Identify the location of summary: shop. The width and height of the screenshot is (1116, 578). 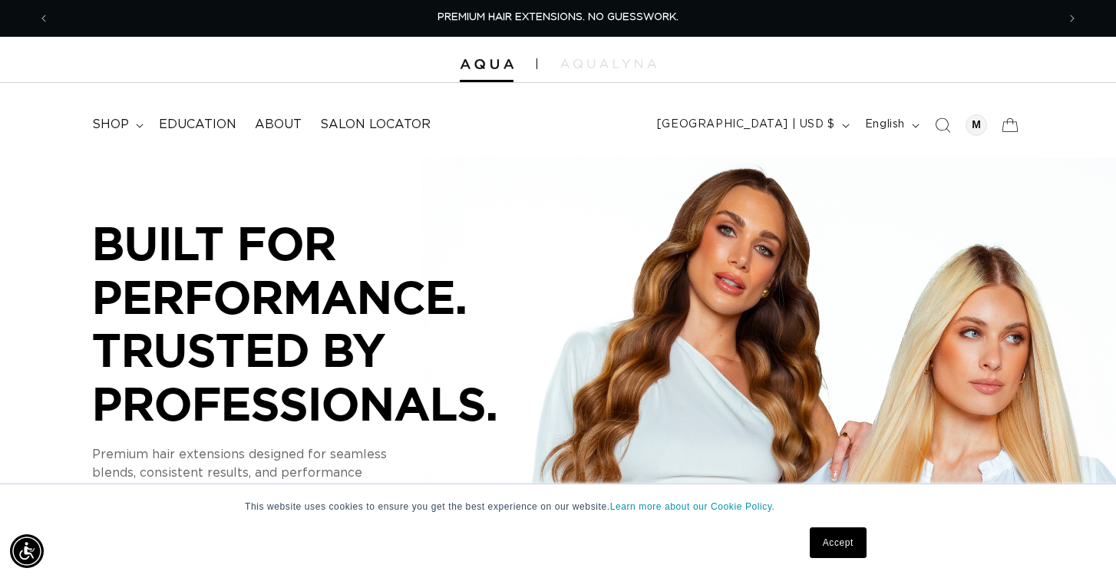
(116, 124).